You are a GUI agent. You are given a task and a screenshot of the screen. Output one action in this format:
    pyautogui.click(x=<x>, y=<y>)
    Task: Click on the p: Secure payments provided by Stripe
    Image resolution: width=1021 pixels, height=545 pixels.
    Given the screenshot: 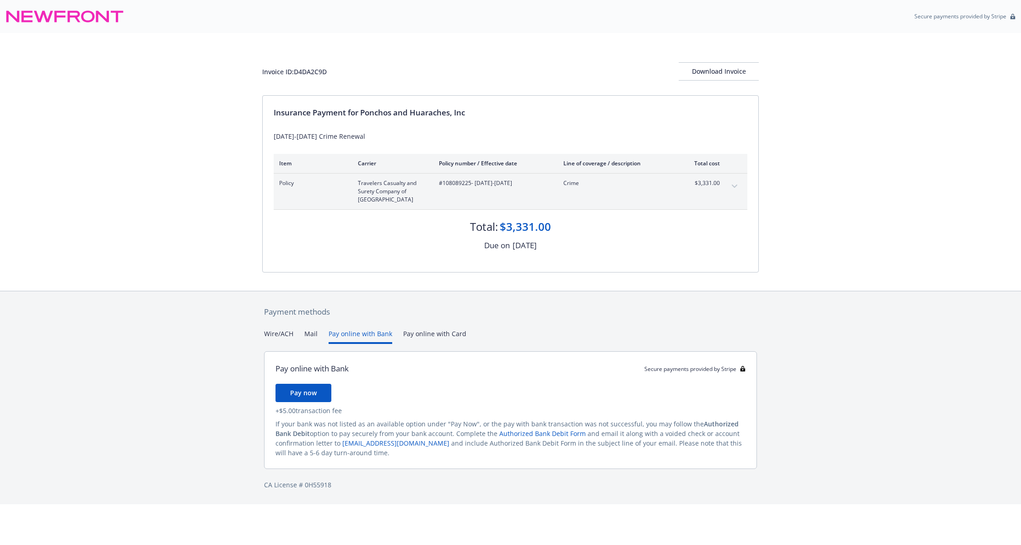 What is the action you would take?
    pyautogui.click(x=960, y=16)
    